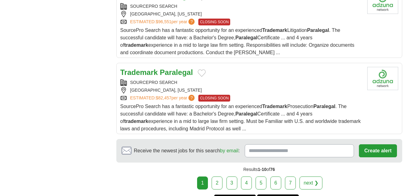 The height and width of the screenshot is (196, 418). What do you see at coordinates (163, 22) in the screenshot?
I see `span: $96,551` at bounding box center [163, 22].